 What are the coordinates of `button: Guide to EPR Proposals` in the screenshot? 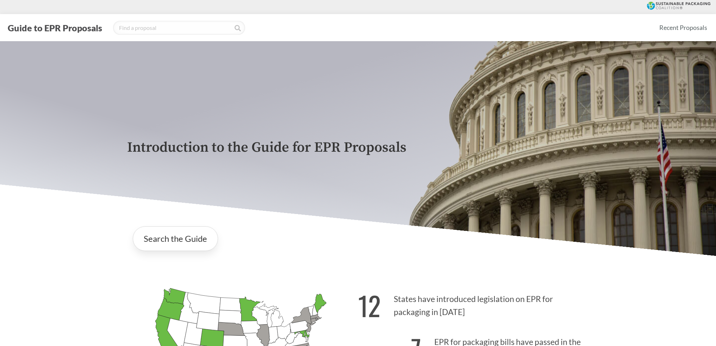 It's located at (55, 28).